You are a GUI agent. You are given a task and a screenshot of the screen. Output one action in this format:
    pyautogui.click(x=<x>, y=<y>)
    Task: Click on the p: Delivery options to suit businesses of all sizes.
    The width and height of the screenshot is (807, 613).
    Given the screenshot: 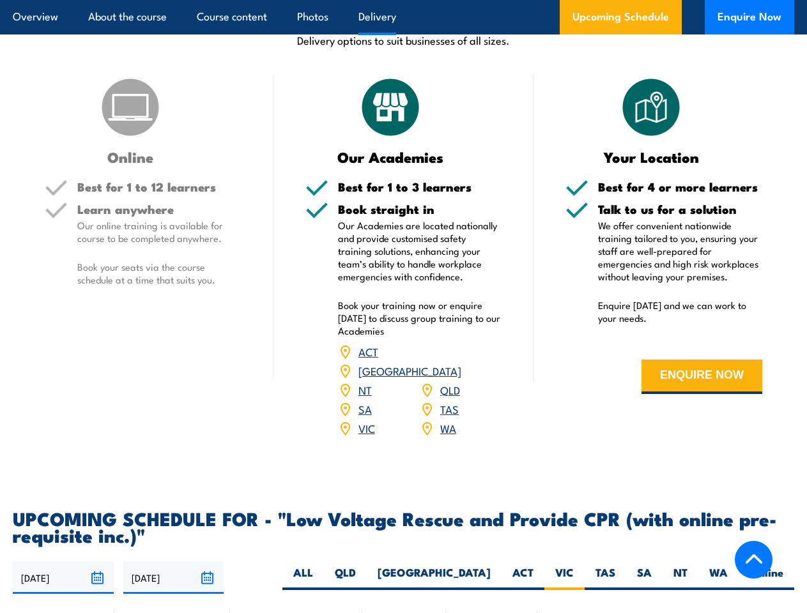 What is the action you would take?
    pyautogui.click(x=403, y=40)
    